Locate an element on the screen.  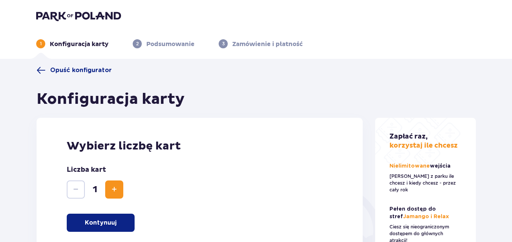
button: Kontynuuj is located at coordinates (101, 222).